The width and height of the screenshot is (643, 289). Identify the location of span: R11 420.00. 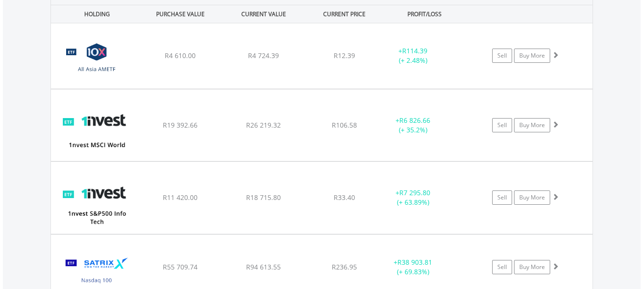
(180, 197).